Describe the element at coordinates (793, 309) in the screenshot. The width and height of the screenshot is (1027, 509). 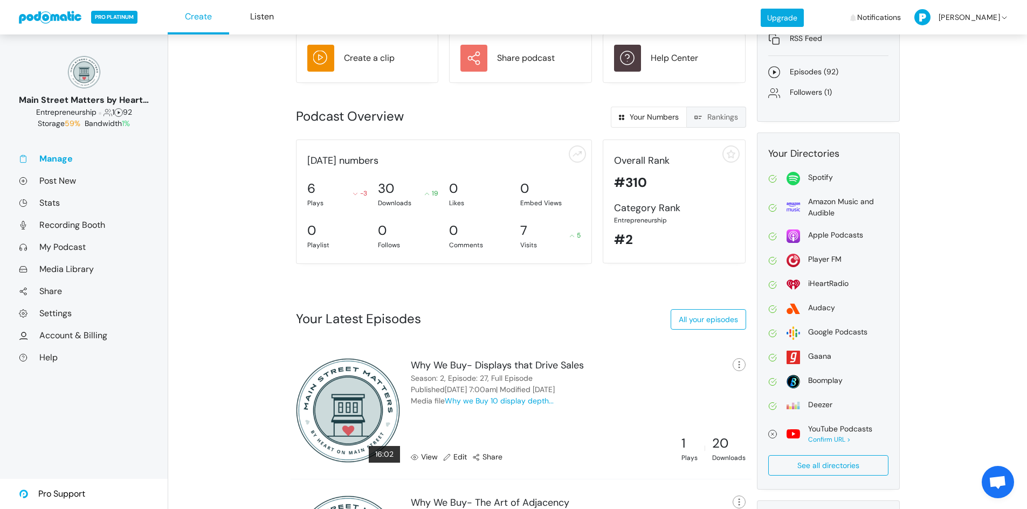
I see `img: audacy-5d0199fadc8dc77acc7c395e9e27ef384d0cbdead77bf92d3603ebf283057071.svg` at that location.